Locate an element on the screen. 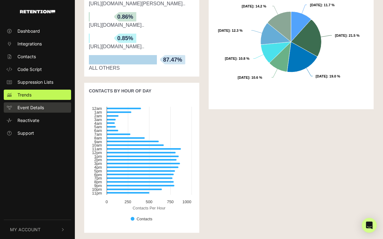 The width and height of the screenshot is (383, 239). text: 2am is located at coordinates (98, 116).